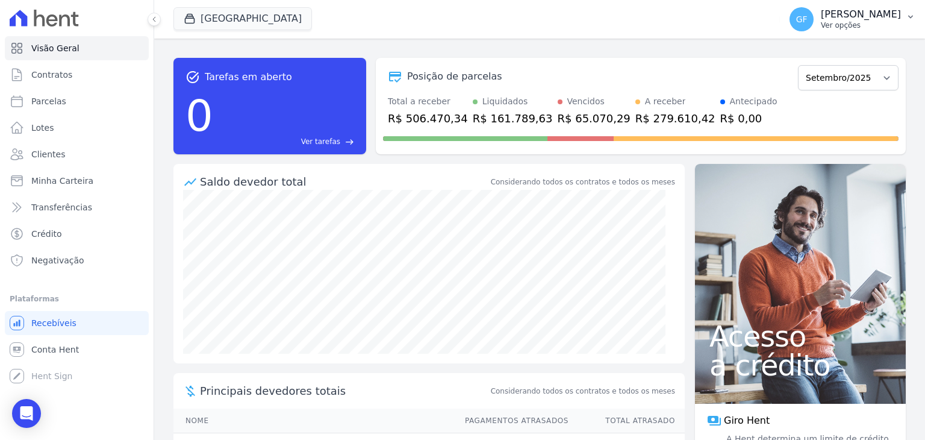  What do you see at coordinates (77, 349) in the screenshot?
I see `a: Conta Hent` at bounding box center [77, 349].